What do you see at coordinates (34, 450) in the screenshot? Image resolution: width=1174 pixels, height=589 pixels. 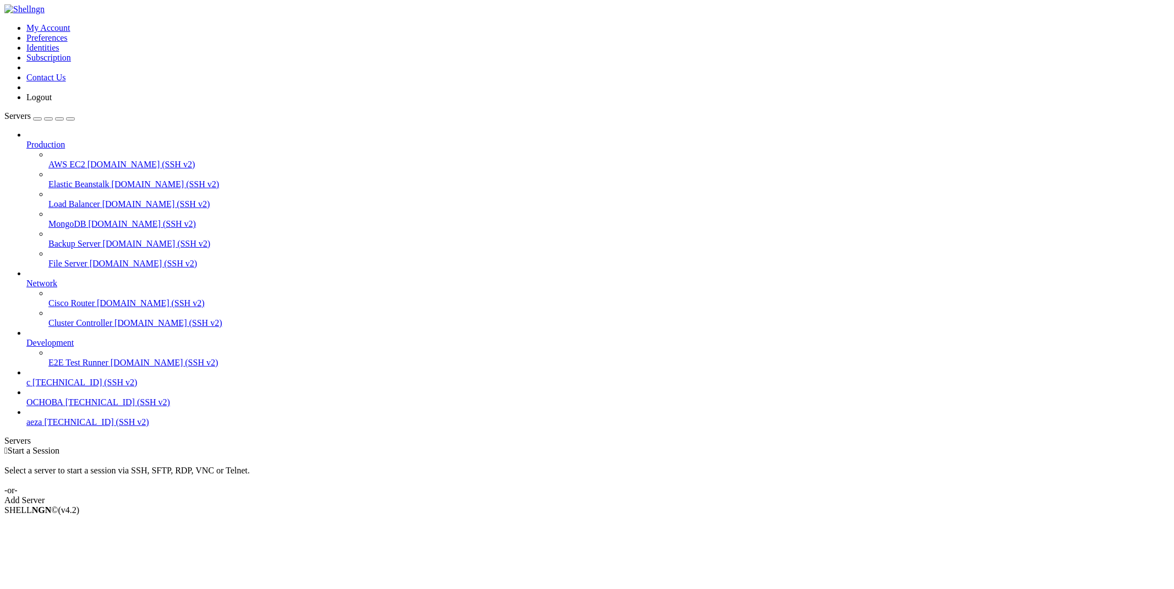 I see `span: Start a Session` at bounding box center [34, 450].